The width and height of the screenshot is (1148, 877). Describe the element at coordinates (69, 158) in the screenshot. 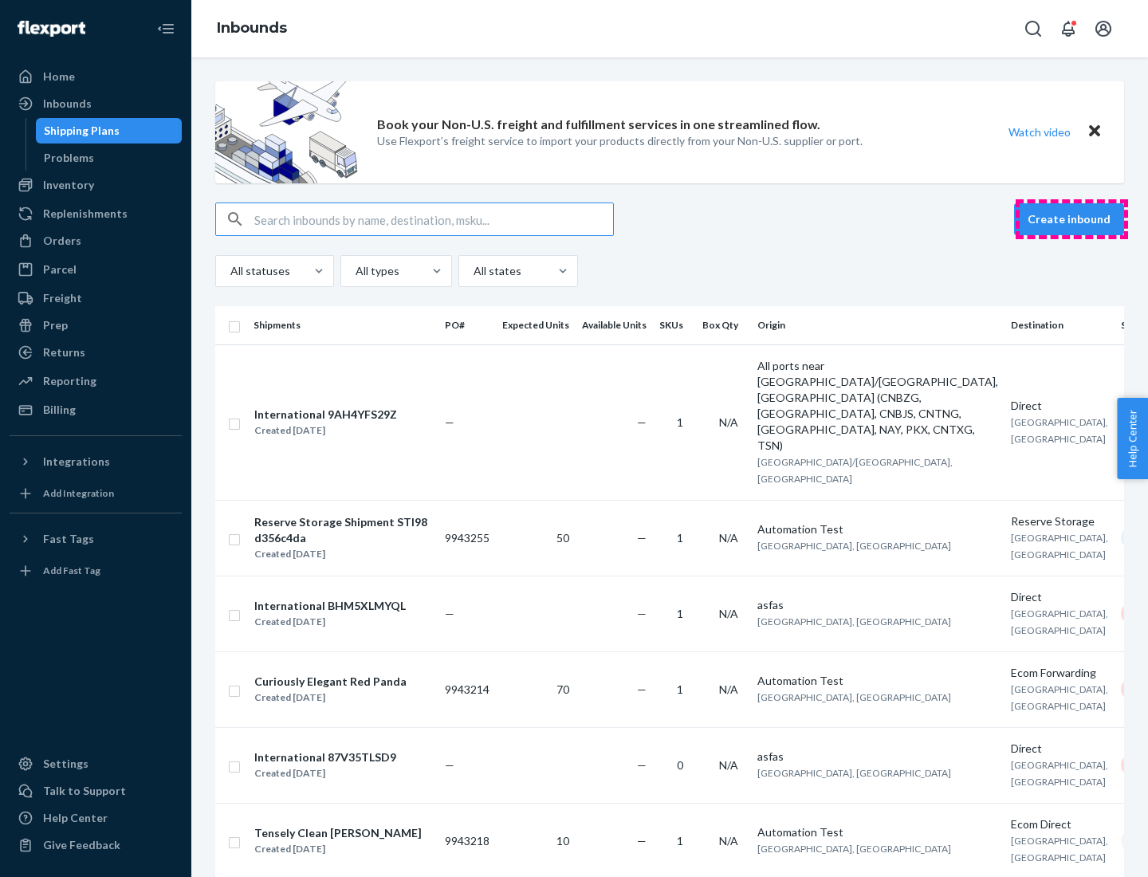

I see `div: Problems` at that location.